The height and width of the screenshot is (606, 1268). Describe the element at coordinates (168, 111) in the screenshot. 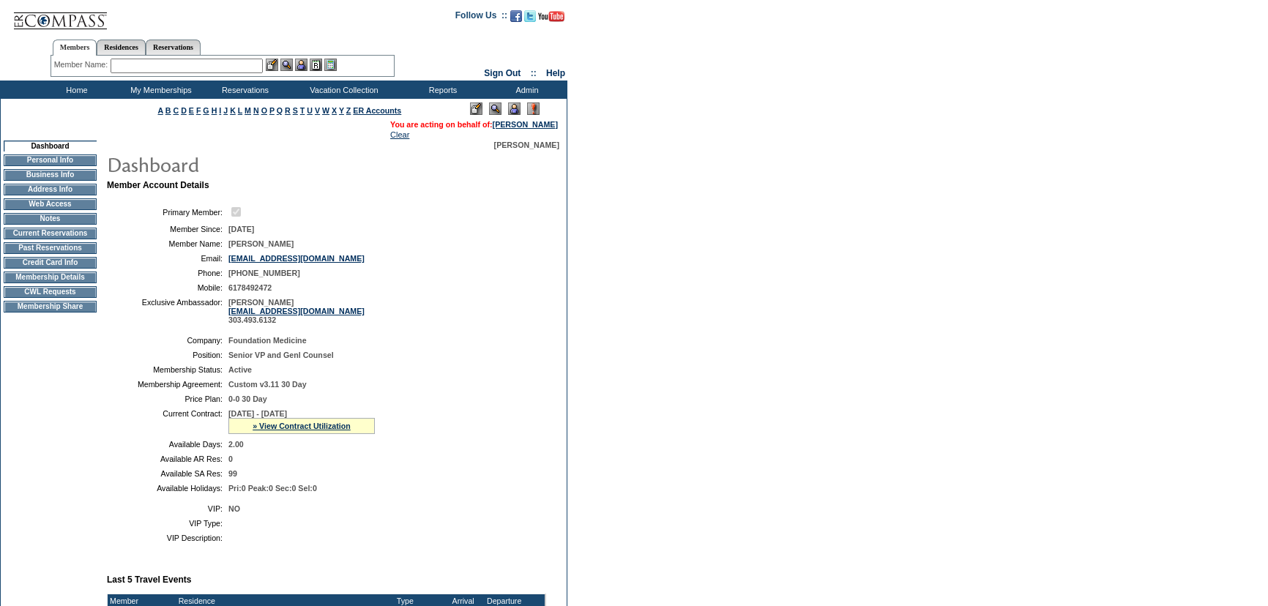

I see `a: B` at that location.